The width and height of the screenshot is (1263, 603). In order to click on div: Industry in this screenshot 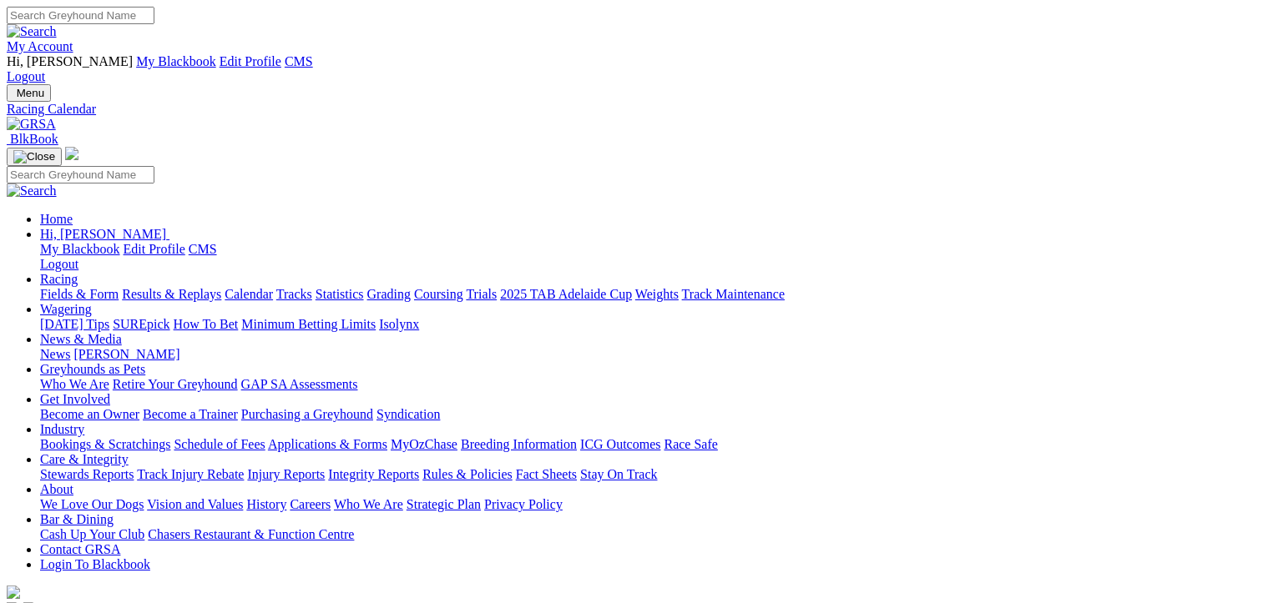, I will do `click(648, 445)`.